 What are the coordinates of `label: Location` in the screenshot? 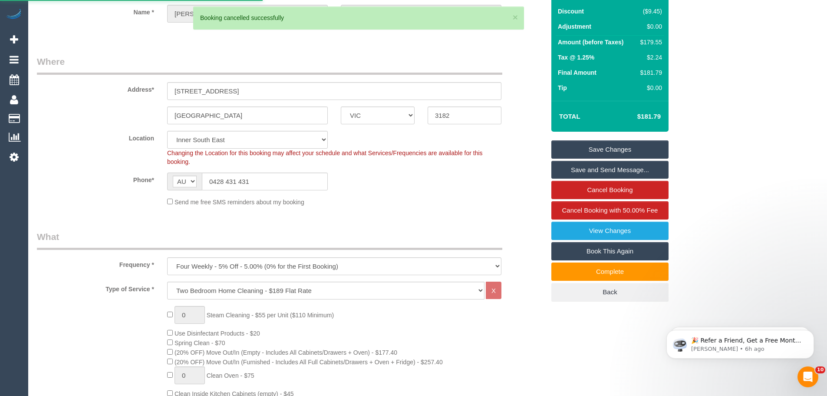 It's located at (96, 136).